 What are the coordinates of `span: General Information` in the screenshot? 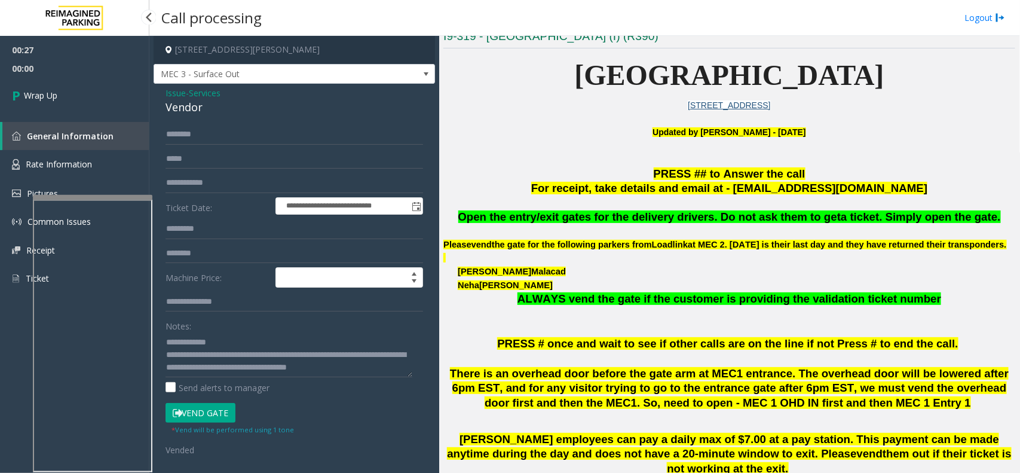 It's located at (70, 136).